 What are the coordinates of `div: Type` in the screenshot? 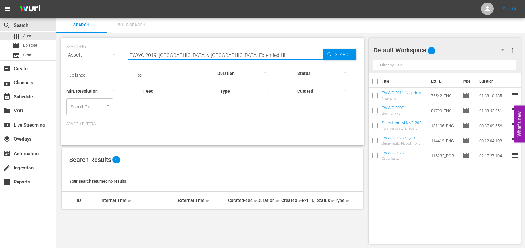 It's located at (340, 200).